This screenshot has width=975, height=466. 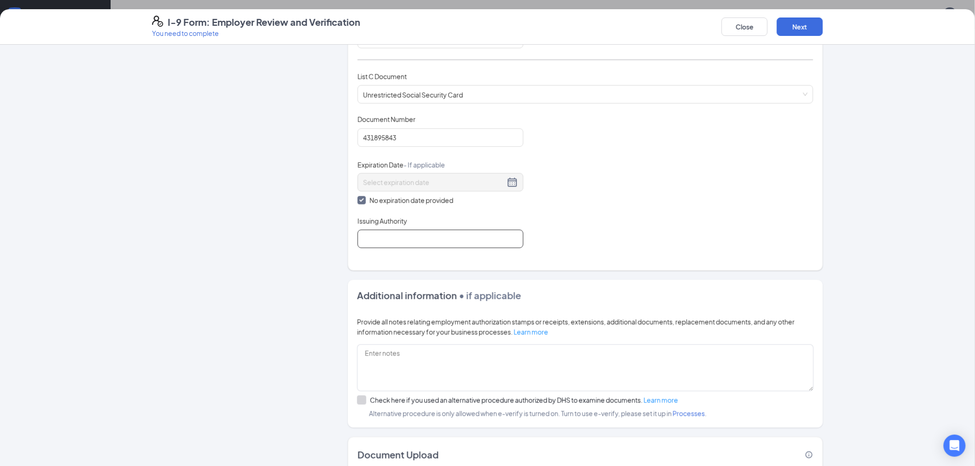 What do you see at coordinates (489, 295) in the screenshot?
I see `span: • if applicable` at bounding box center [489, 295].